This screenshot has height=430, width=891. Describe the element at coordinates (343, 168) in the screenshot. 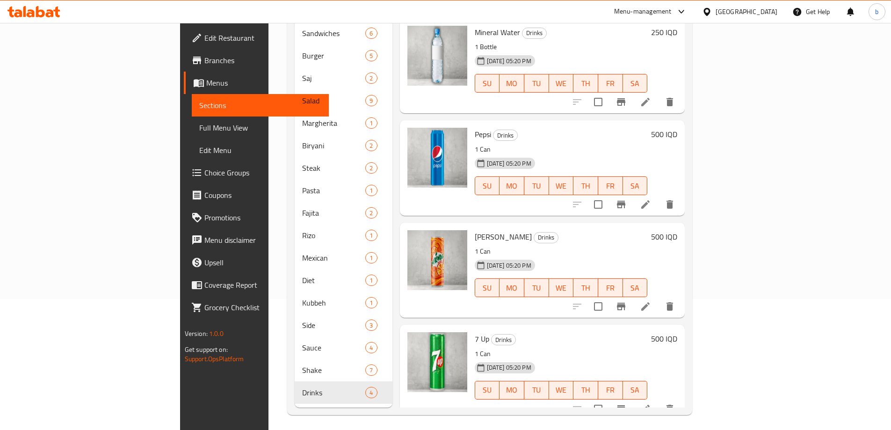

I see `div: Steak2` at that location.